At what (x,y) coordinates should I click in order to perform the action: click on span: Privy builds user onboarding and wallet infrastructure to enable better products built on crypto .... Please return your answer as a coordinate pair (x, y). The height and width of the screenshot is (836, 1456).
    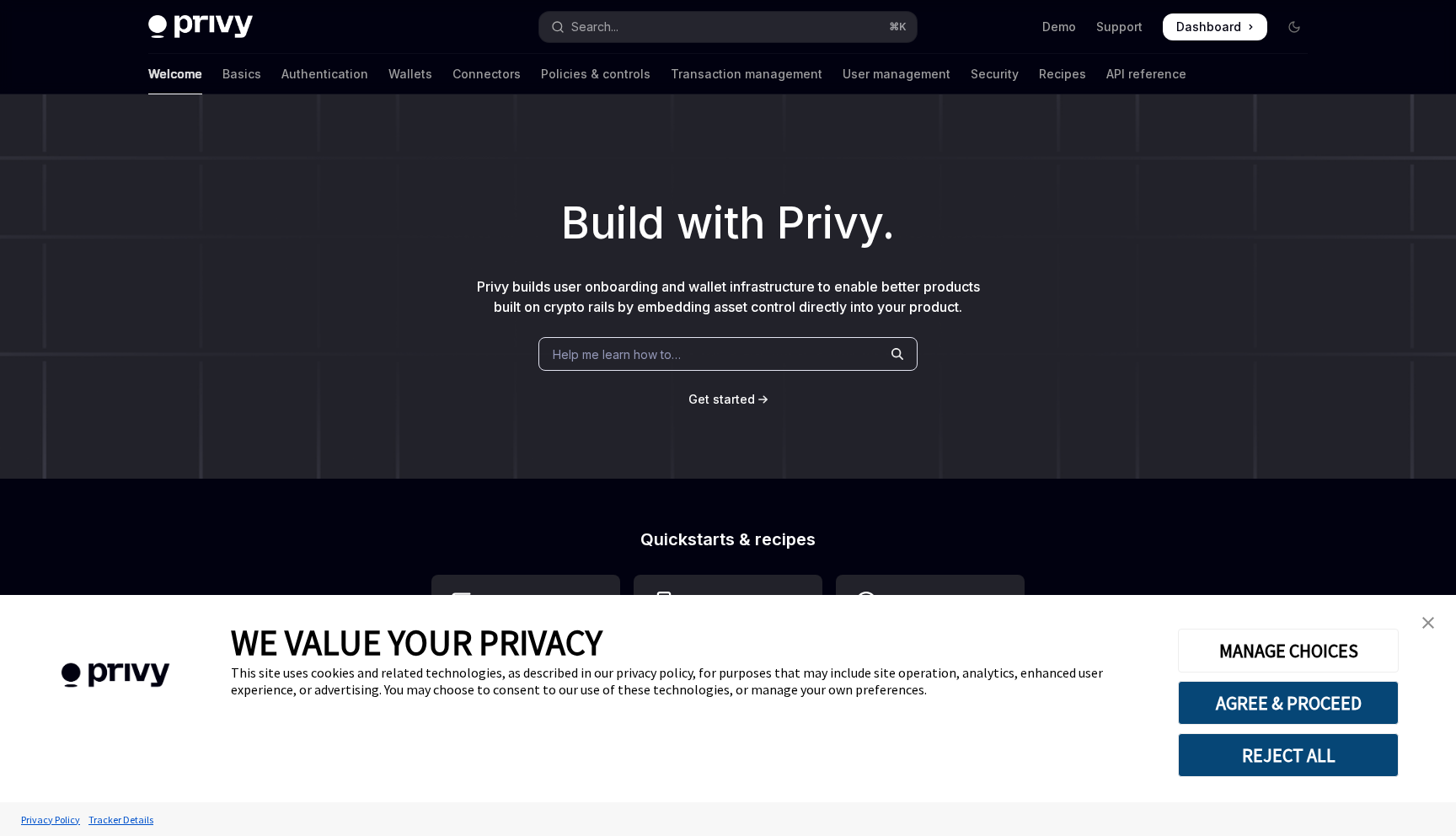
    Looking at the image, I should click on (728, 297).